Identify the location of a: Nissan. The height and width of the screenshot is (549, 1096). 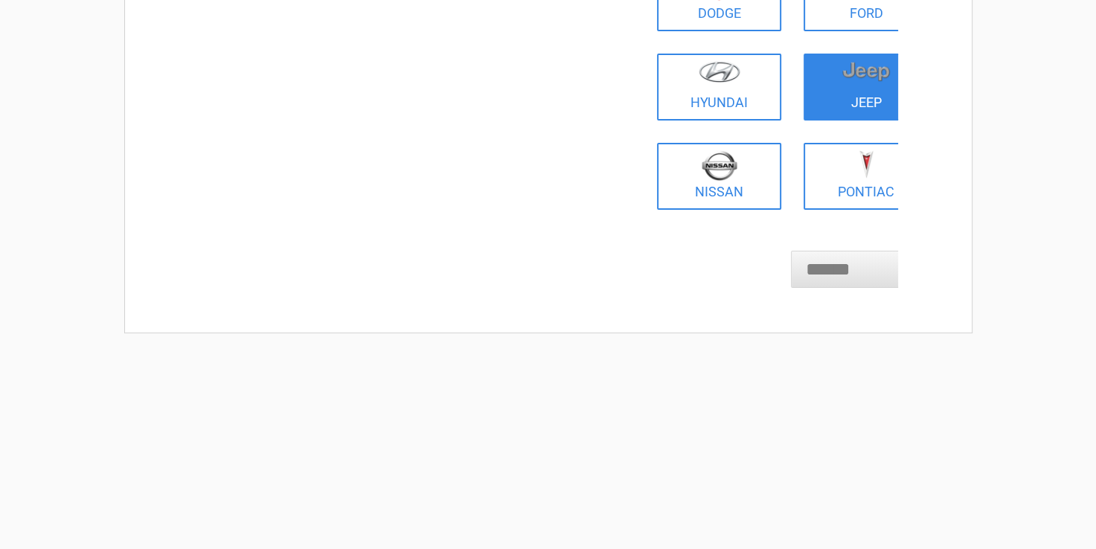
(720, 176).